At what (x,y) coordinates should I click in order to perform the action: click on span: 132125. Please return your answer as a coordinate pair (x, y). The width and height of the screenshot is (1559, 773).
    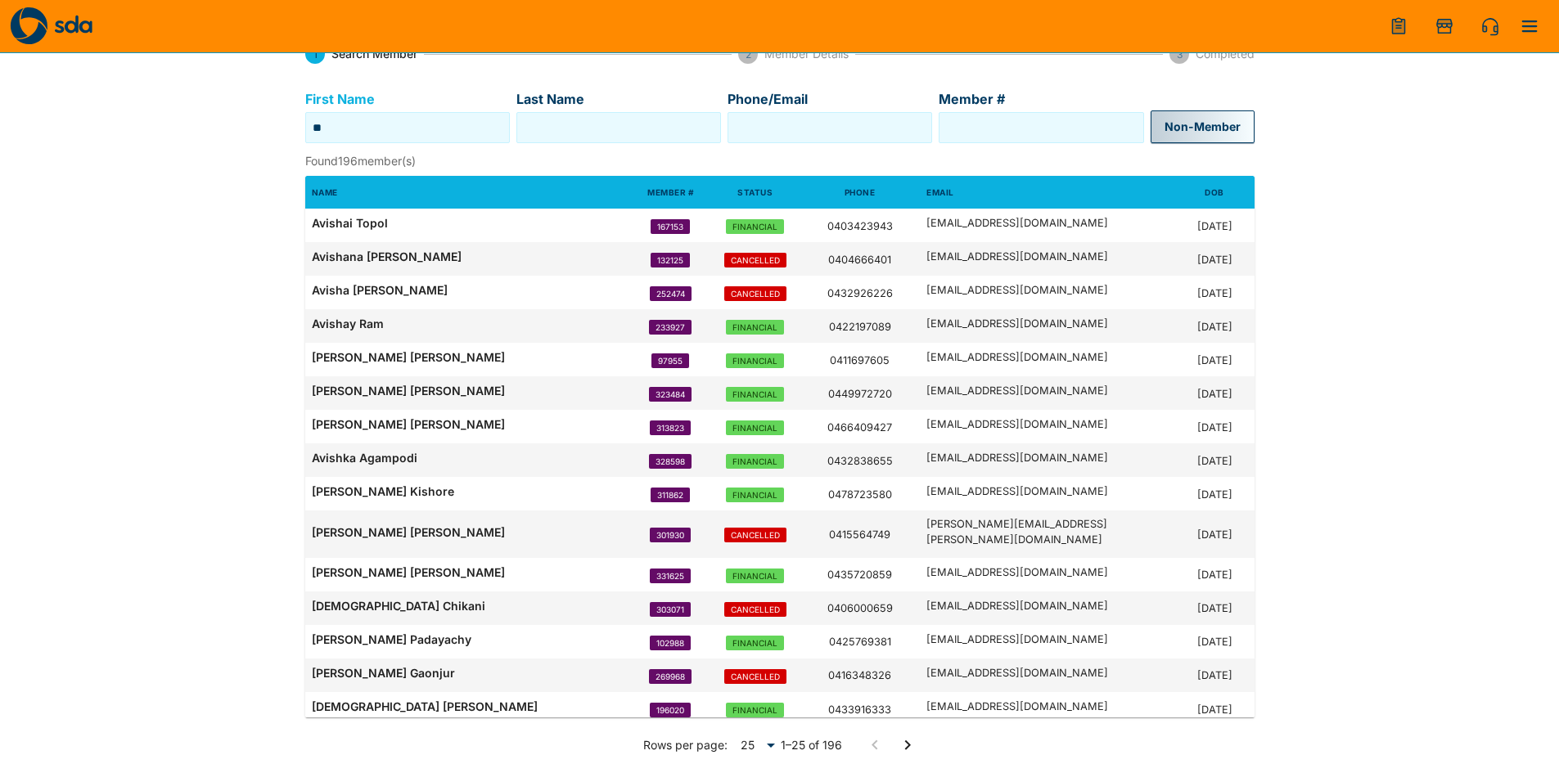
    Looking at the image, I should click on (670, 260).